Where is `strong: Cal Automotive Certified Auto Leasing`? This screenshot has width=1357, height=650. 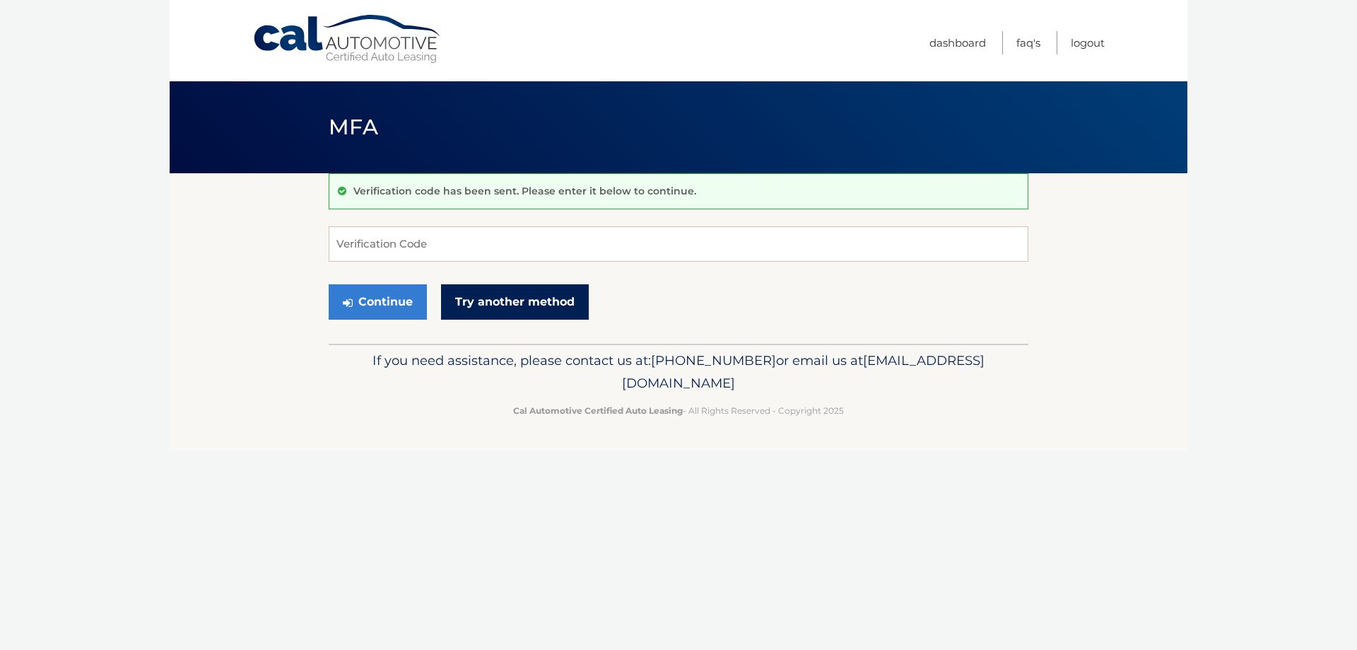 strong: Cal Automotive Certified Auto Leasing is located at coordinates (598, 410).